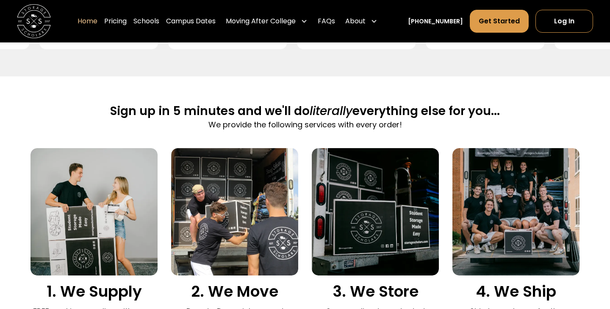  Describe the element at coordinates (115, 21) in the screenshot. I see `a: Pricing` at that location.